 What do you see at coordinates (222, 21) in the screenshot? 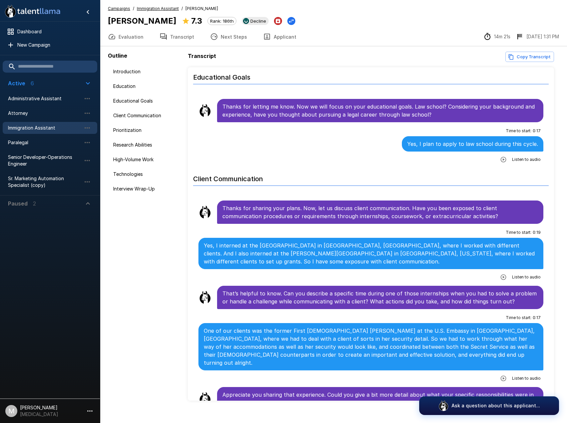
I see `span: Rank: 186th` at bounding box center [222, 21].